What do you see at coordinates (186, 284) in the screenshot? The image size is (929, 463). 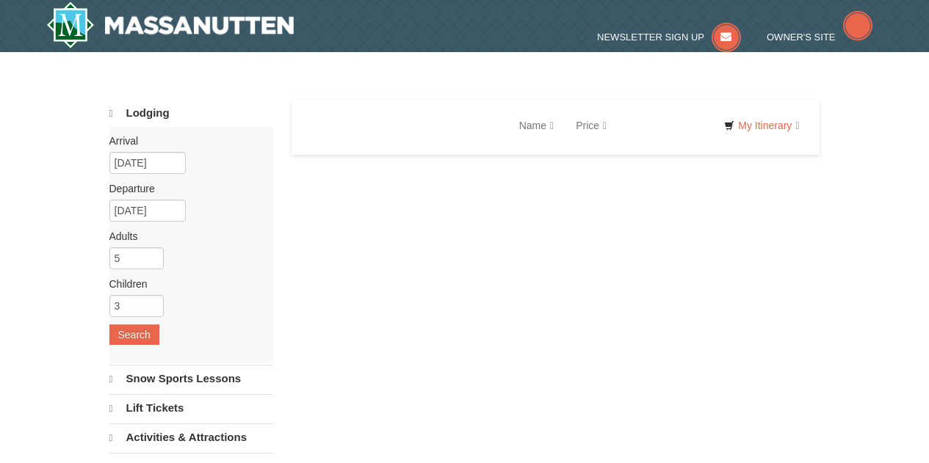 I see `label: Children` at bounding box center [186, 284].